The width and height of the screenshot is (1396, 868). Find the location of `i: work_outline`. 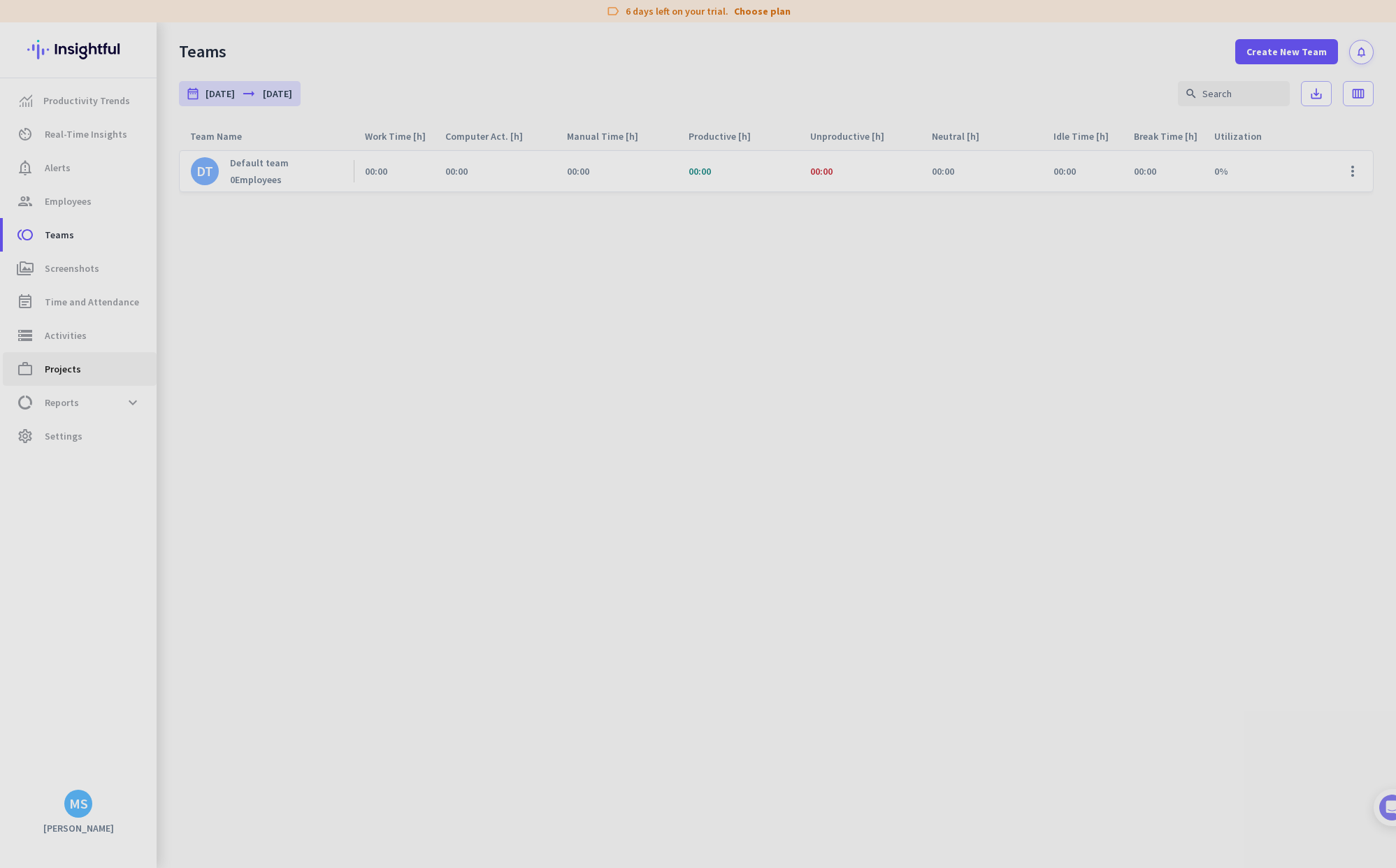

i: work_outline is located at coordinates (25, 369).